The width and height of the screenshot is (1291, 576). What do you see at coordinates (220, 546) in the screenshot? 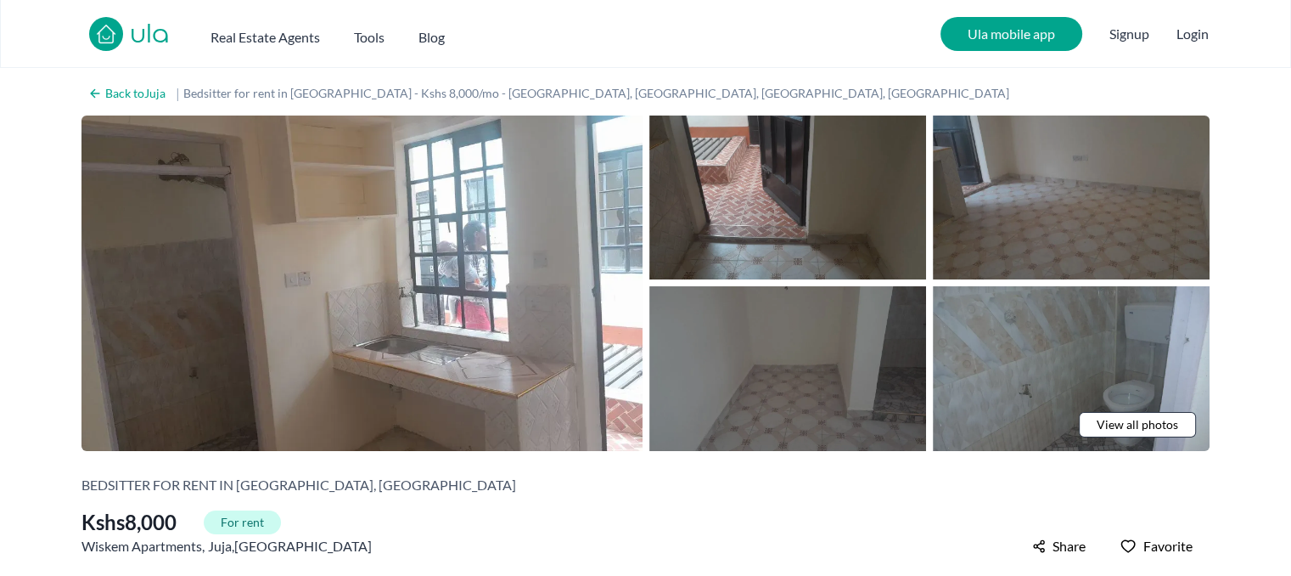
I see `a: Juja` at bounding box center [220, 546].